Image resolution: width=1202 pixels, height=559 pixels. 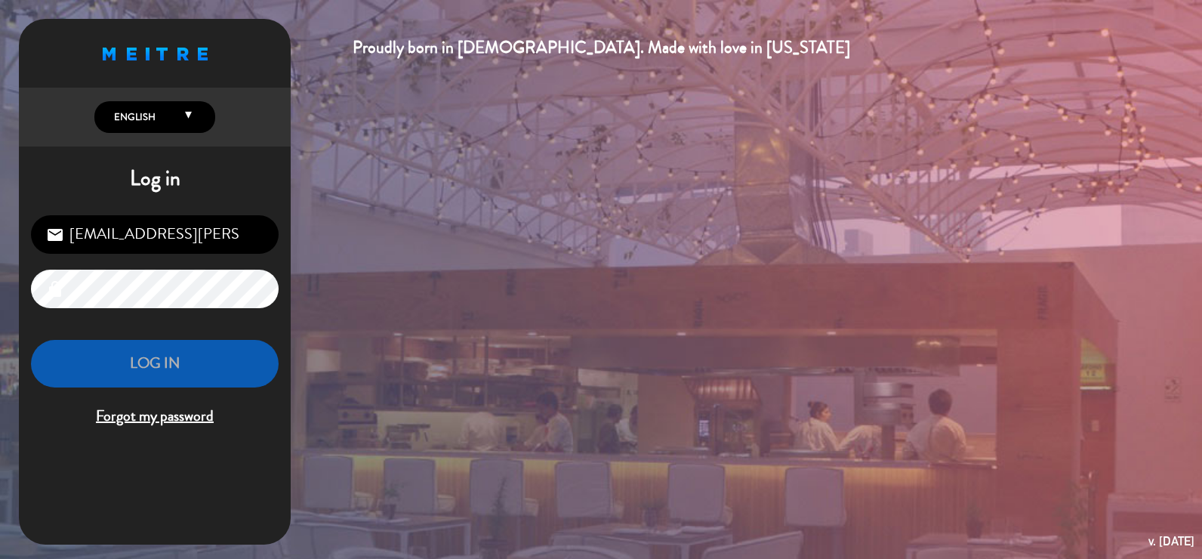 I want to click on h1: Log in, so click(x=155, y=179).